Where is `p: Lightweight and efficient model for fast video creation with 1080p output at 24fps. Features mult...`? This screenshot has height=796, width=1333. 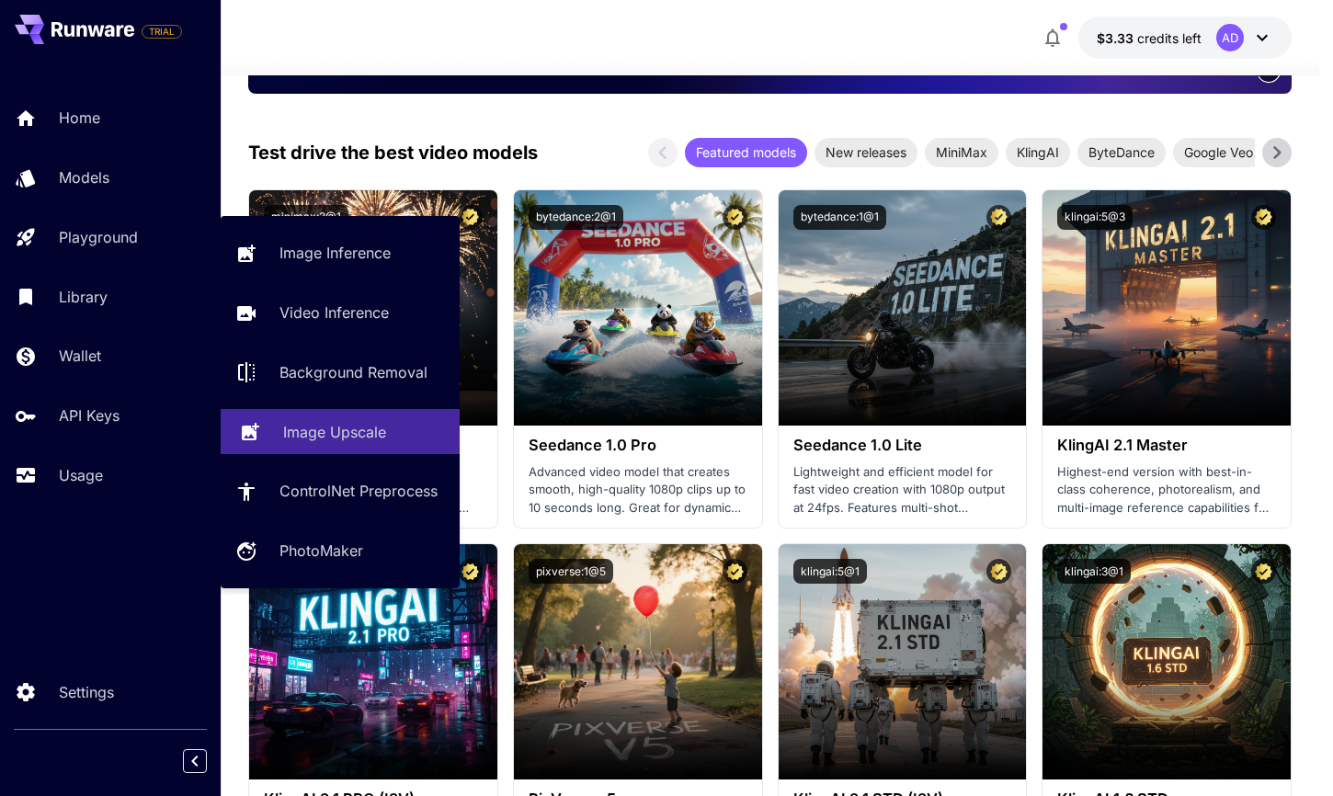
p: Lightweight and efficient model for fast video creation with 1080p output at 24fps. Features mult... is located at coordinates (903, 490).